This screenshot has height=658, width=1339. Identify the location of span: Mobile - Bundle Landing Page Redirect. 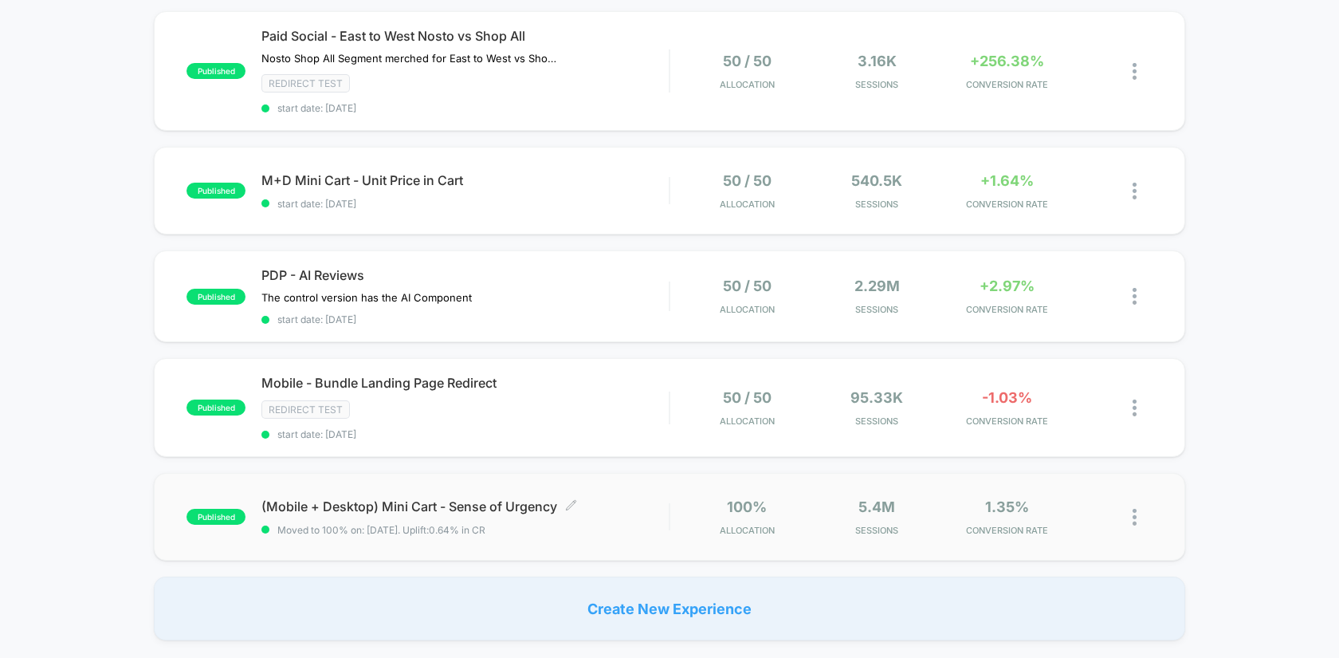
(465, 383).